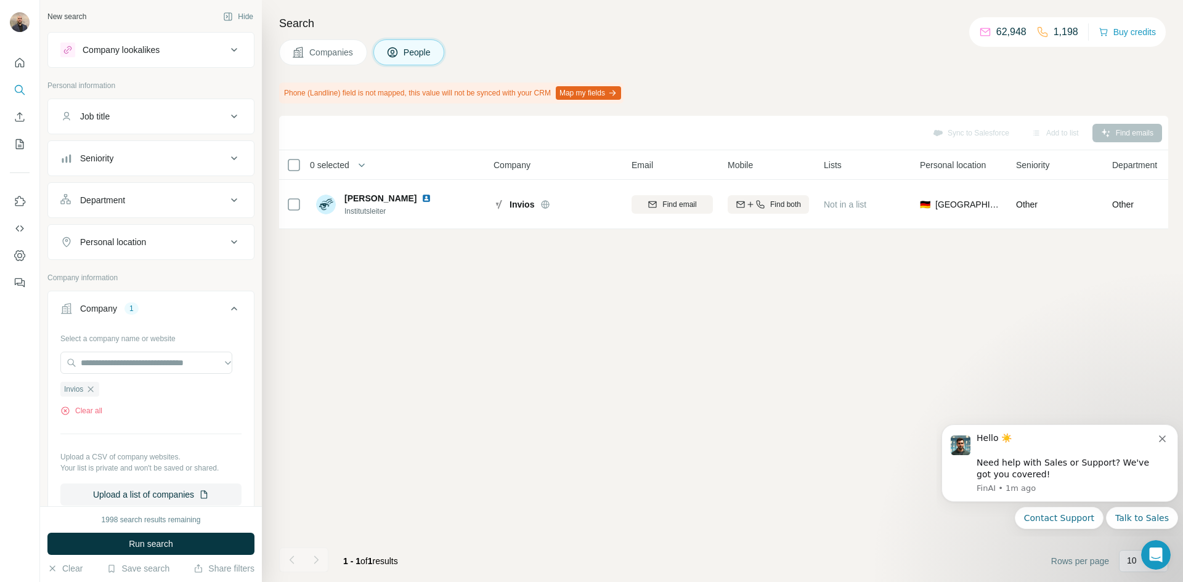 This screenshot has width=1183, height=582. Describe the element at coordinates (81, 411) in the screenshot. I see `button: Clear all` at that location.